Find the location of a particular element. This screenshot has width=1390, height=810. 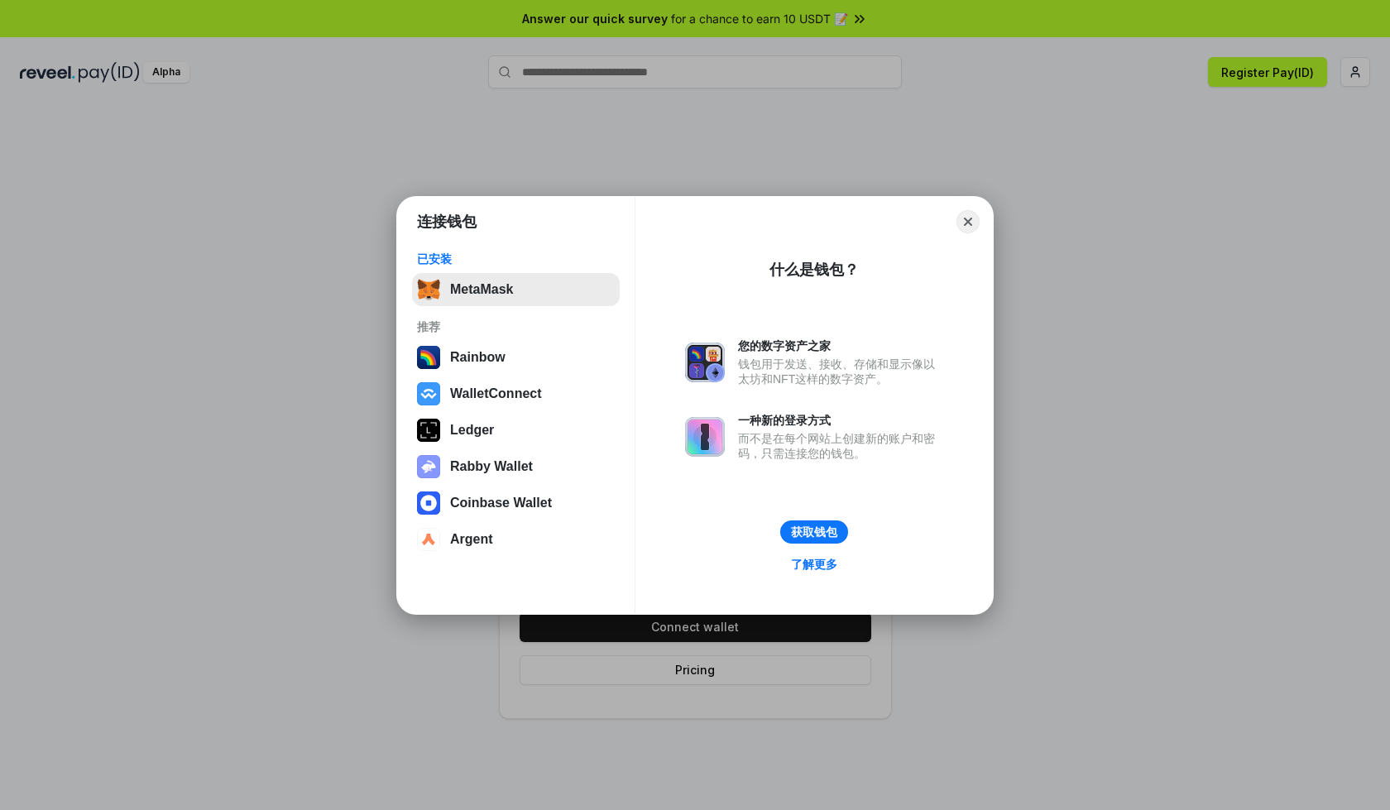

div: Rabby Wallet is located at coordinates (491, 467).